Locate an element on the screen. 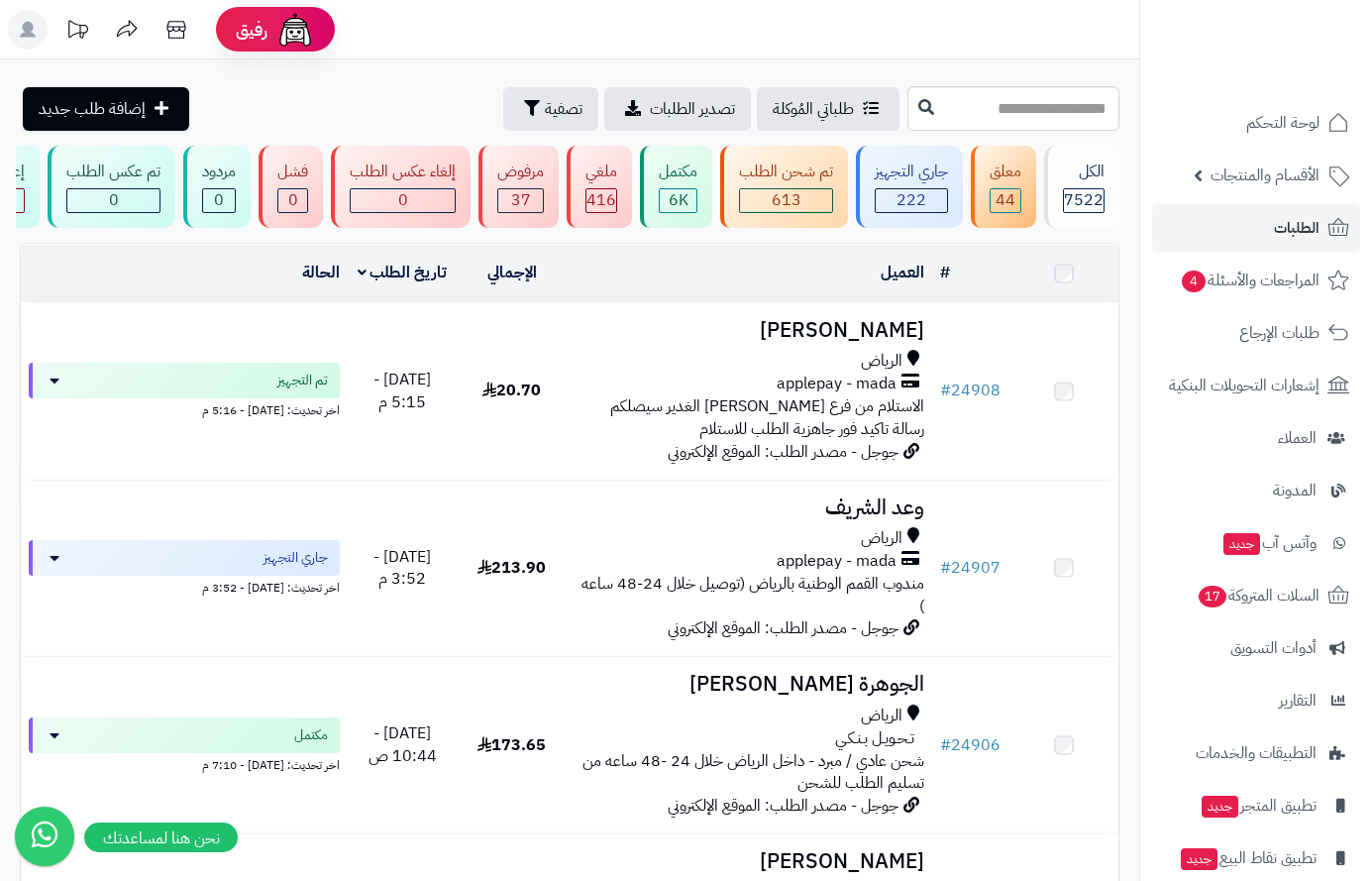  a: #24906 is located at coordinates (970, 746).